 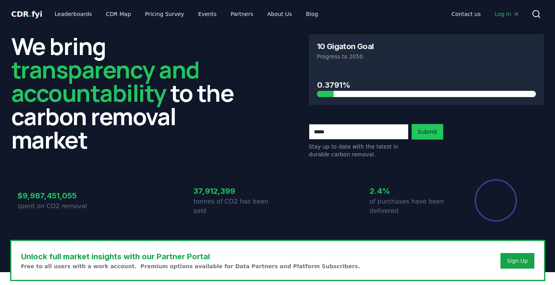 I want to click on p: Stay up to date with the latest in durable carbon removal., so click(x=359, y=150).